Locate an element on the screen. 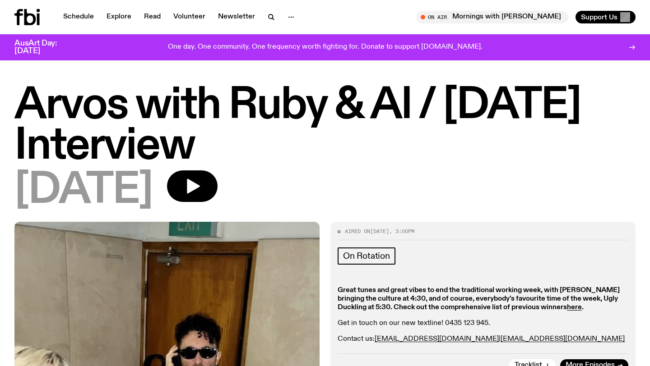 The image size is (650, 366). p: Contact us: | is located at coordinates (483, 339).